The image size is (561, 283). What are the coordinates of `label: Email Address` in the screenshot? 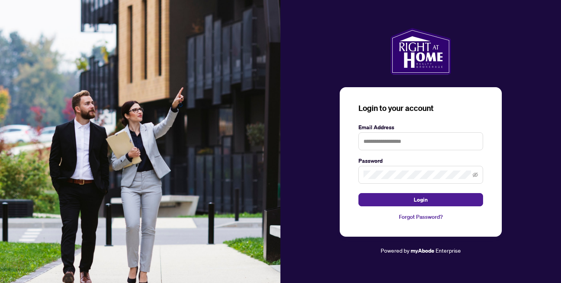 It's located at (420, 127).